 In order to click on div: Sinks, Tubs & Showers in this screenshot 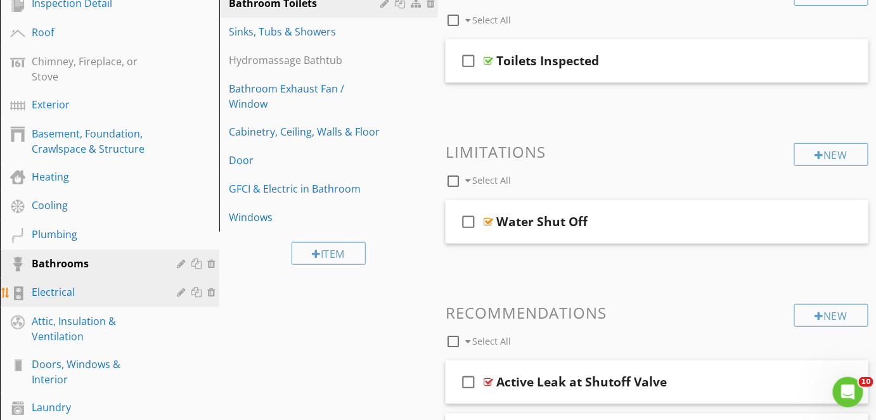, I will do `click(307, 32)`.